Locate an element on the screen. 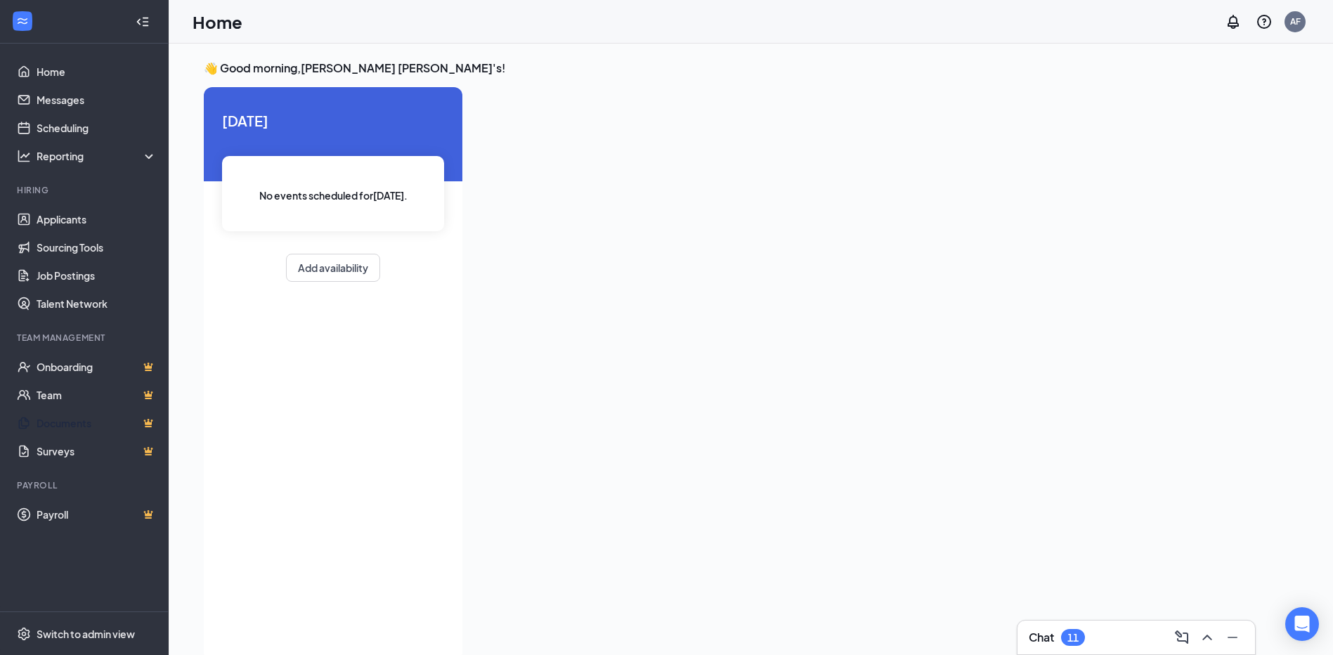 The image size is (1333, 655). h1: Home is located at coordinates (217, 22).